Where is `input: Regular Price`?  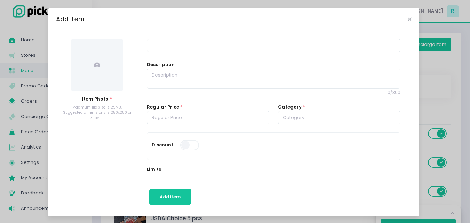 input: Regular Price is located at coordinates (208, 118).